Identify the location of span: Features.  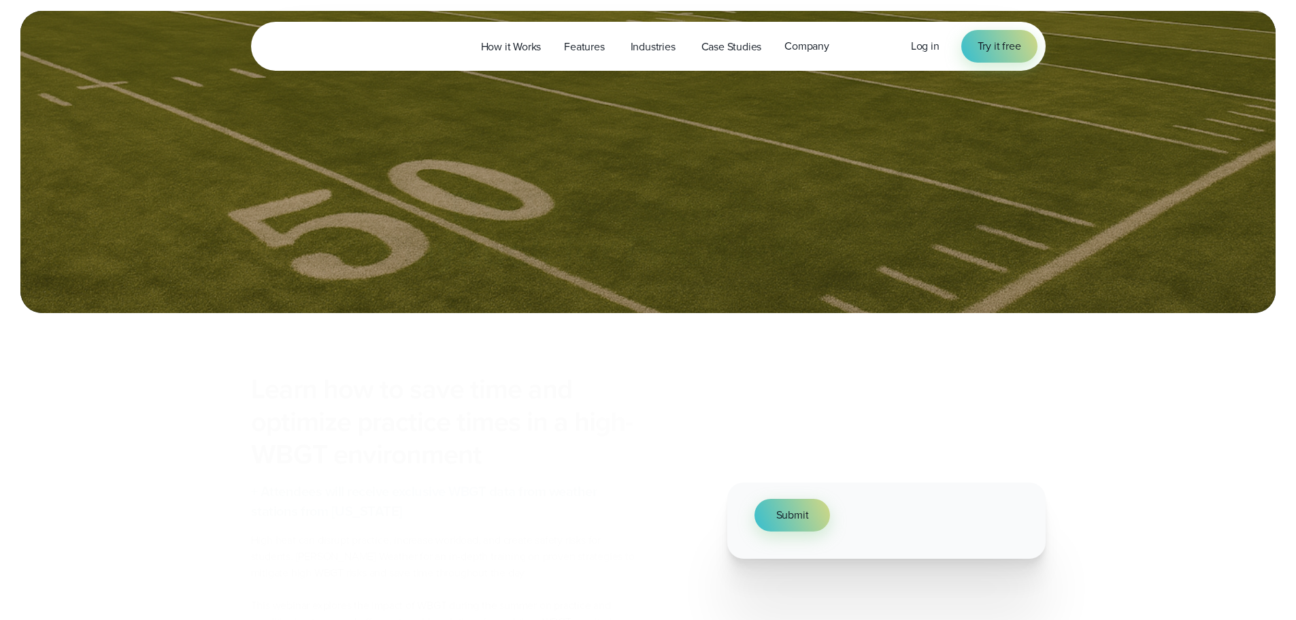
(583, 47).